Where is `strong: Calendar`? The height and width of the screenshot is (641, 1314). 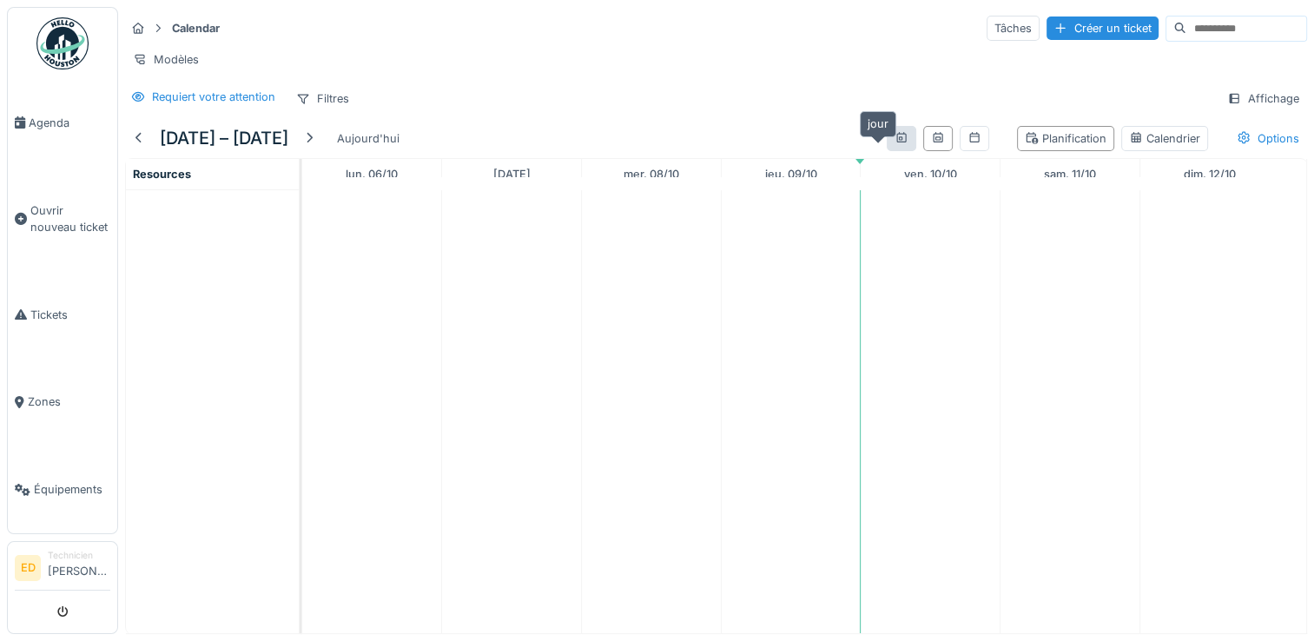
strong: Calendar is located at coordinates (195, 28).